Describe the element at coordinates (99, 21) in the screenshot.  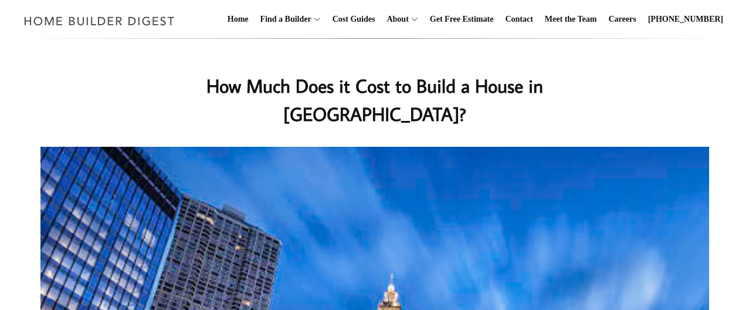
I see `img: Home Builder Digest` at that location.